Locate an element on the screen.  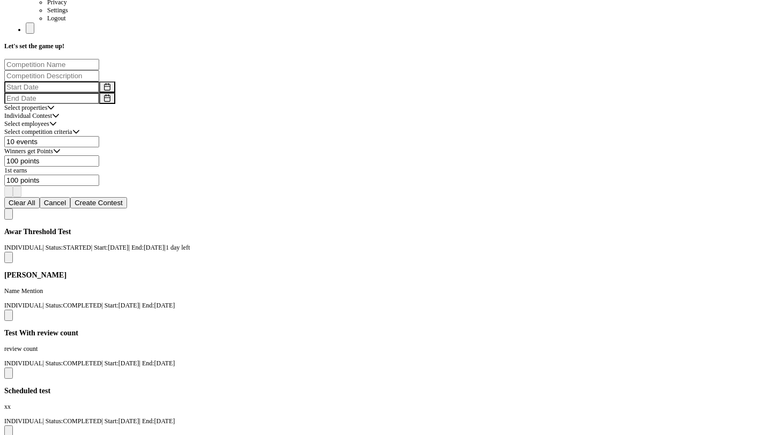
div: Select properties is located at coordinates (26, 108).